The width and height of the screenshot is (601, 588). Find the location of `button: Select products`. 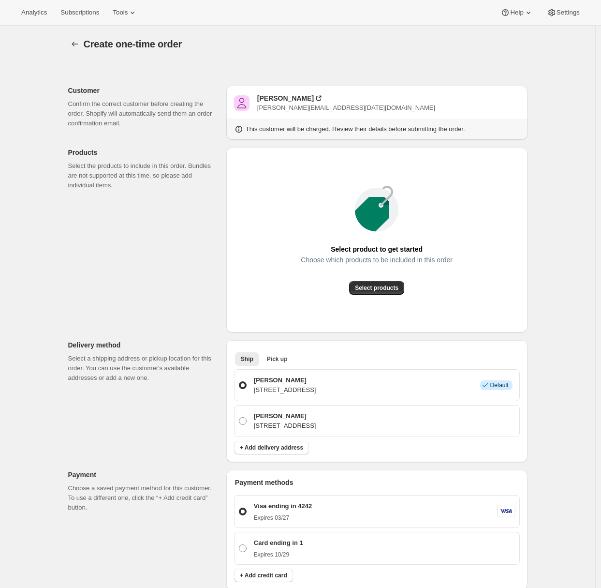

button: Select products is located at coordinates (377, 288).